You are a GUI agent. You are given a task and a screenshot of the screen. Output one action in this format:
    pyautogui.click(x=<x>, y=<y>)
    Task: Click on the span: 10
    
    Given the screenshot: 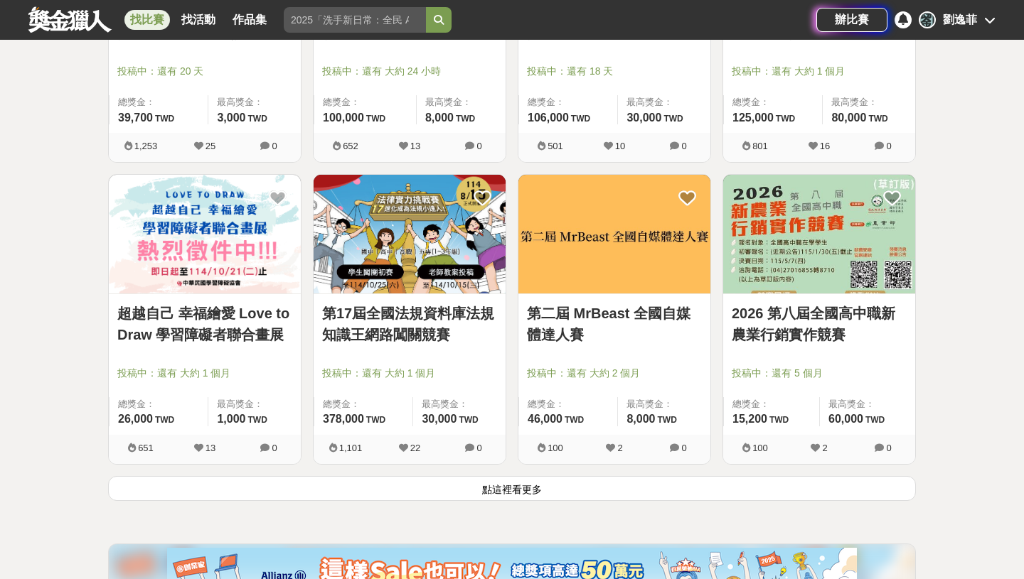 What is the action you would take?
    pyautogui.click(x=620, y=146)
    